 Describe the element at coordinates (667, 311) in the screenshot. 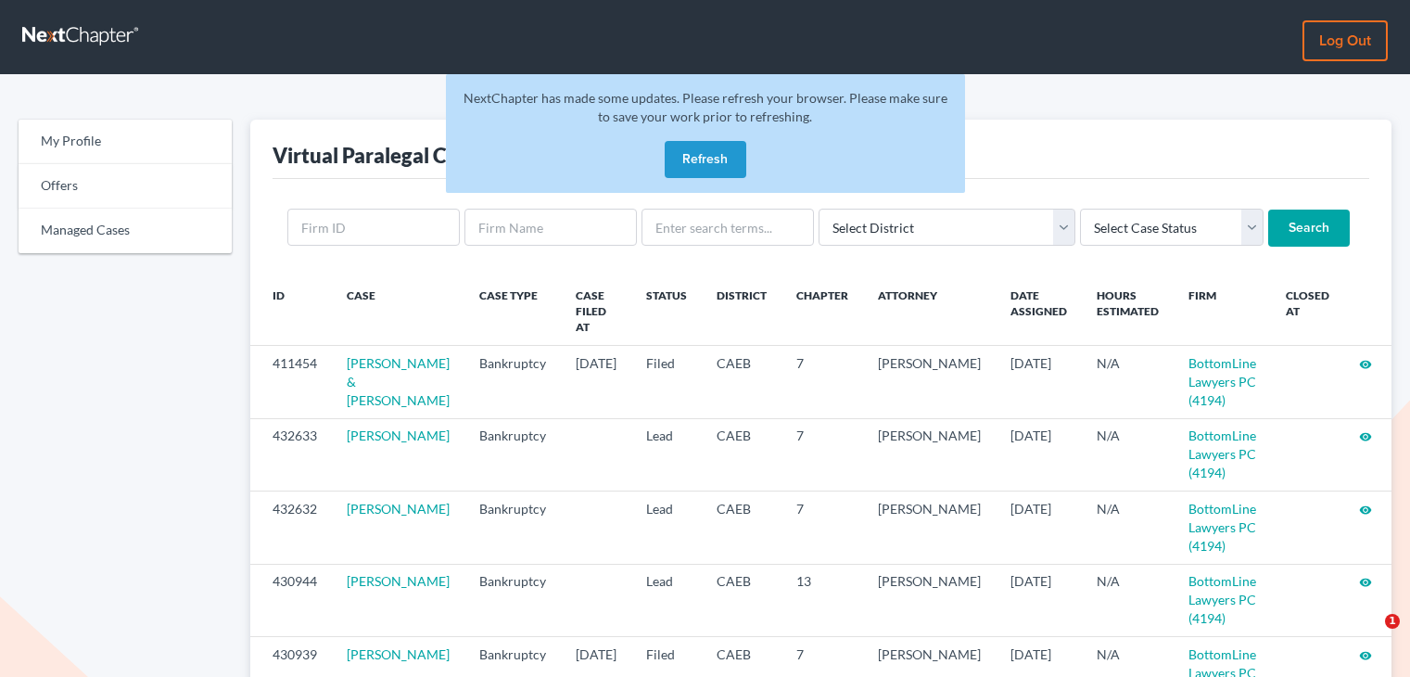

I see `th: Status` at that location.